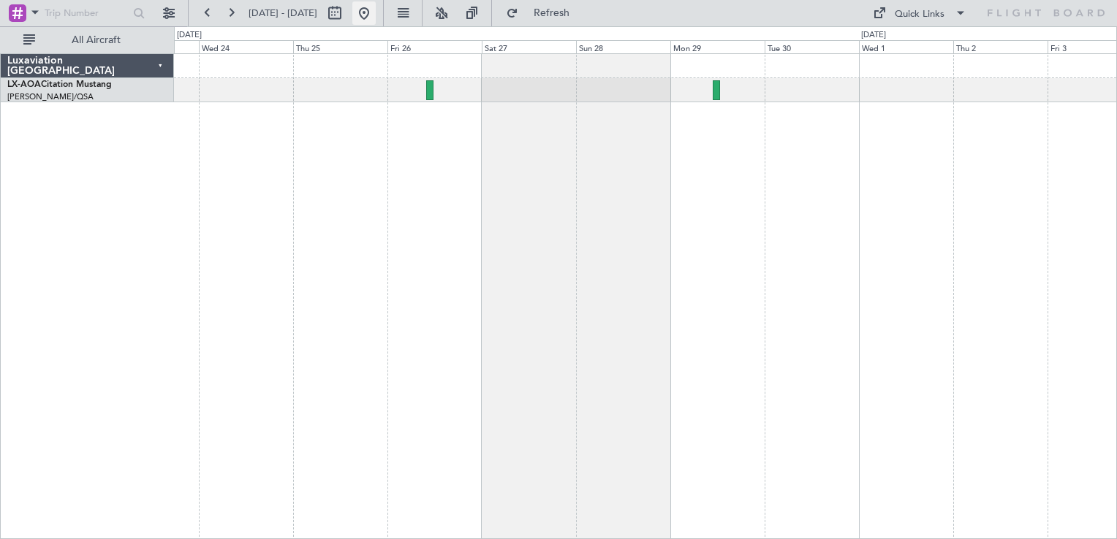 The image size is (1117, 539). I want to click on button: Refresh, so click(543, 13).